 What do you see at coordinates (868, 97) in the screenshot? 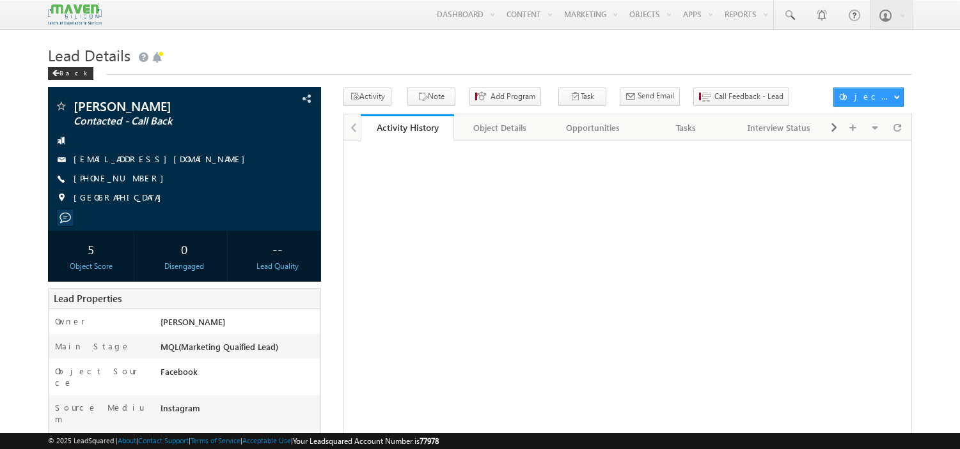
I see `button: Object Actions` at bounding box center [868, 97].